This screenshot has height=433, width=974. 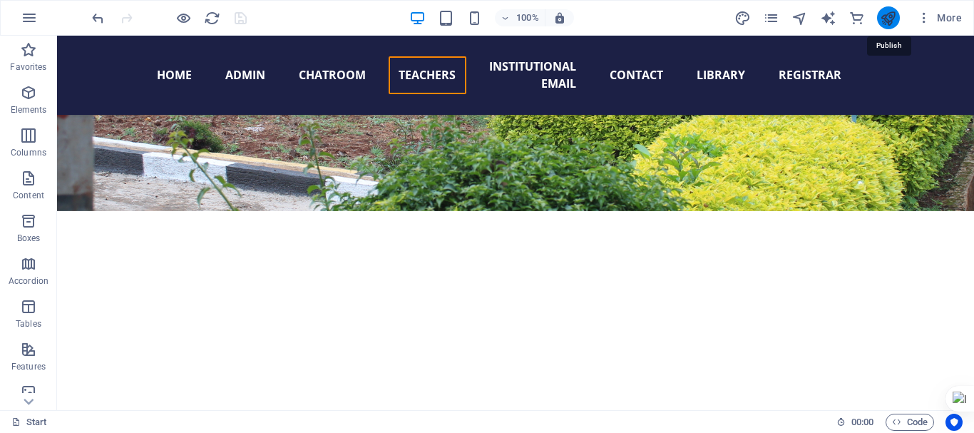 I want to click on p: Elements, so click(x=29, y=110).